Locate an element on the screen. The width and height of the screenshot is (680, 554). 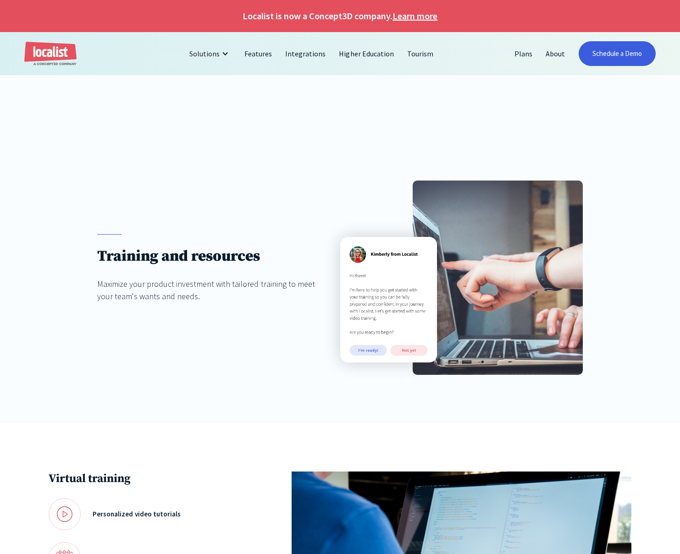
a: Schedule a Demo is located at coordinates (617, 54).